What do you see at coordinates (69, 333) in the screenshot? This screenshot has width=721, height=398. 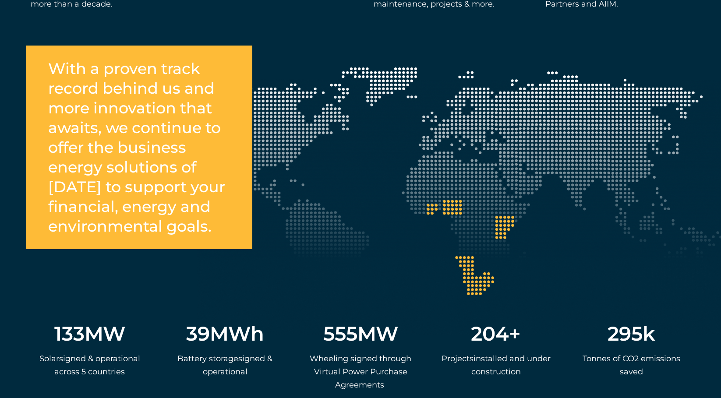 I see `span: 133` at bounding box center [69, 333].